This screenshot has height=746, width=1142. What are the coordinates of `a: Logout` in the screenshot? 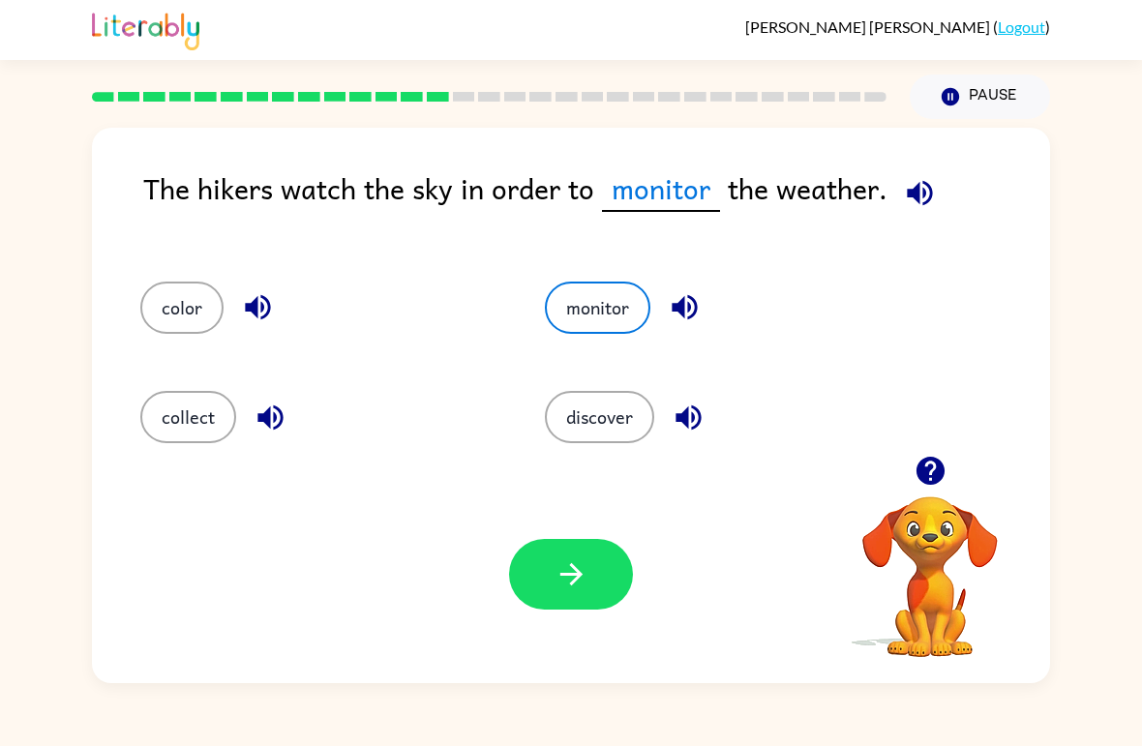 It's located at (1021, 26).